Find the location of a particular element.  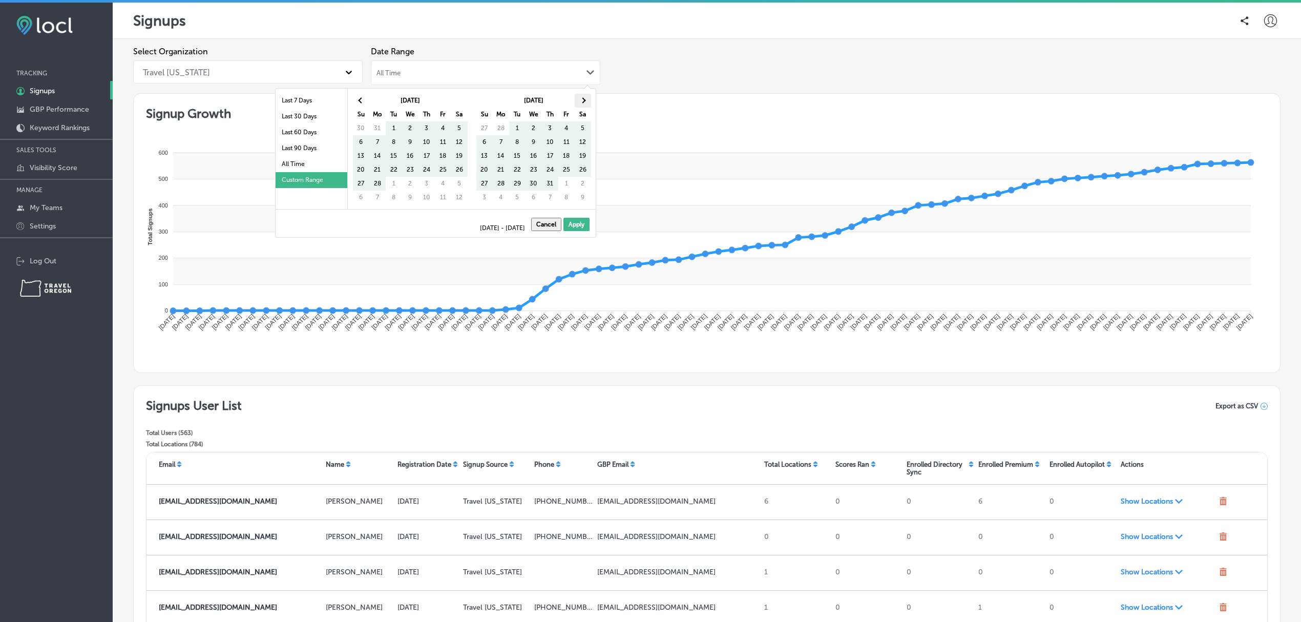

p: GBP Performance is located at coordinates (59, 109).